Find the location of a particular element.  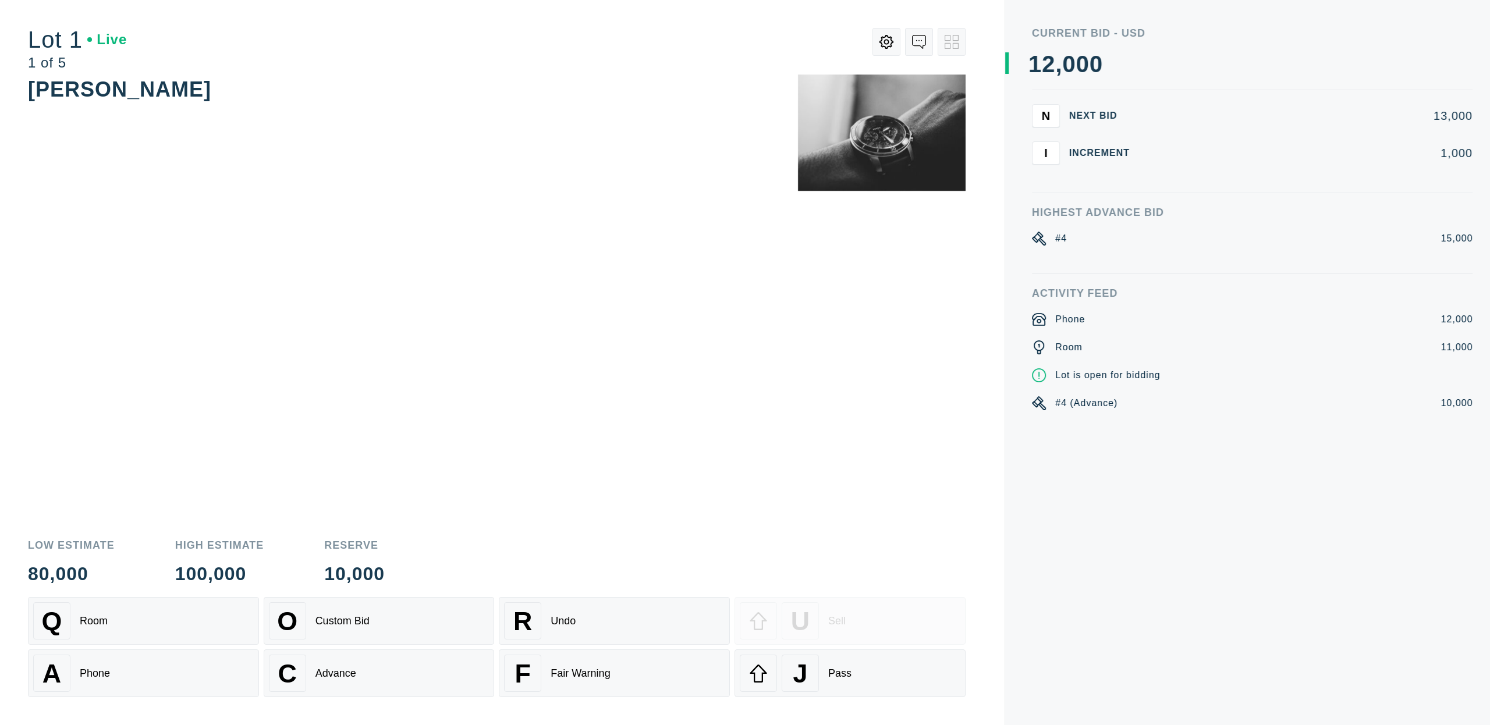

div: 80,000 is located at coordinates (71, 574).